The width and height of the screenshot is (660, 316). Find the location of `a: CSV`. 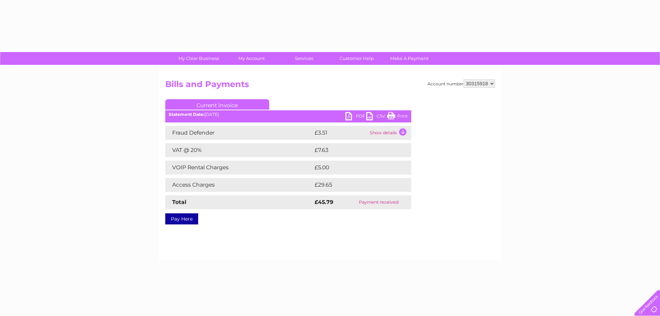

a: CSV is located at coordinates (377, 117).